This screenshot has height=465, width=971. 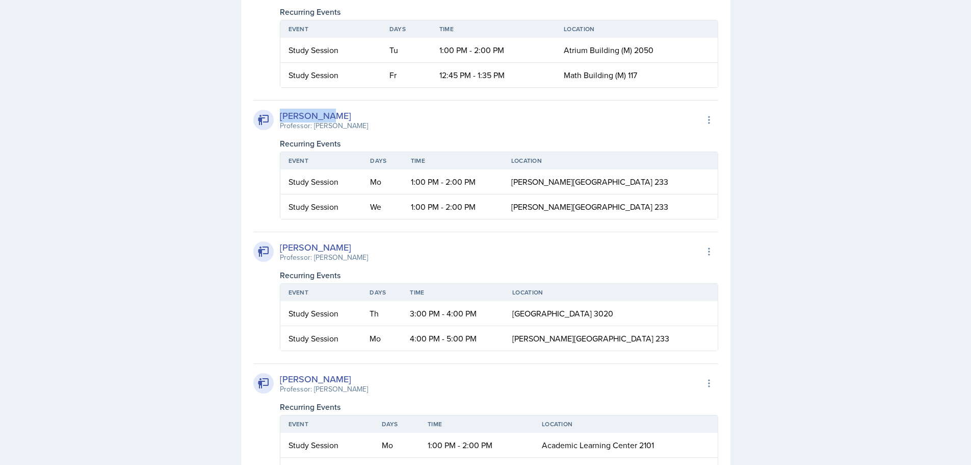 What do you see at coordinates (609, 50) in the screenshot?
I see `span: Atrium Building (M) 2050` at bounding box center [609, 50].